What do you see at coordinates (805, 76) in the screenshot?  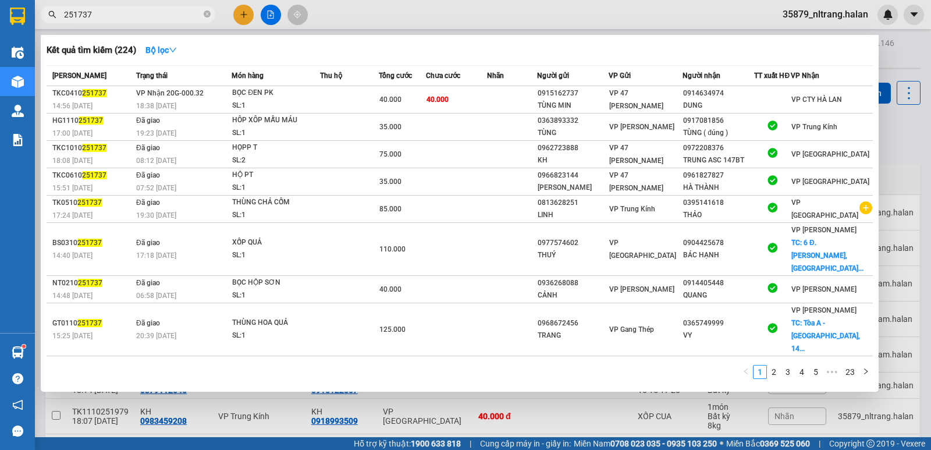 I see `span: VP Nhận` at bounding box center [805, 76].